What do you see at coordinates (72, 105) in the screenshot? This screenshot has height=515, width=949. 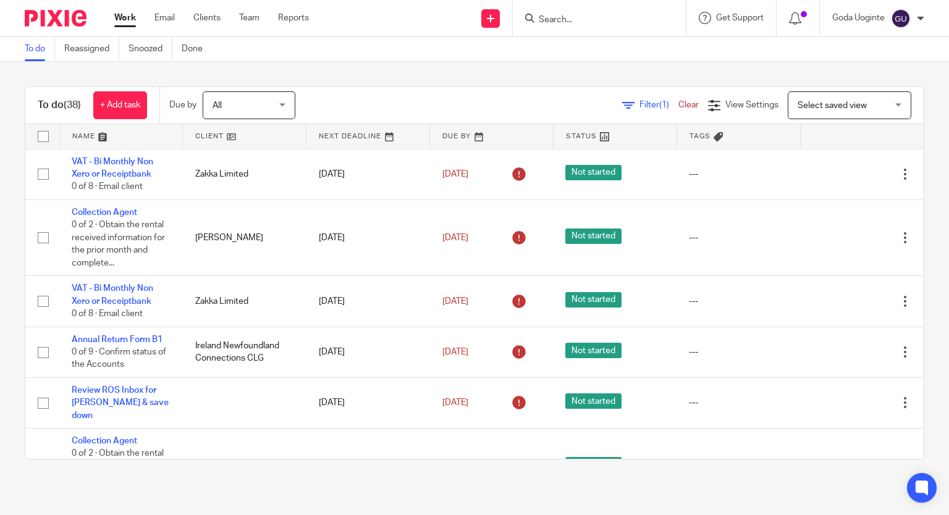 I see `span: (38)` at bounding box center [72, 105].